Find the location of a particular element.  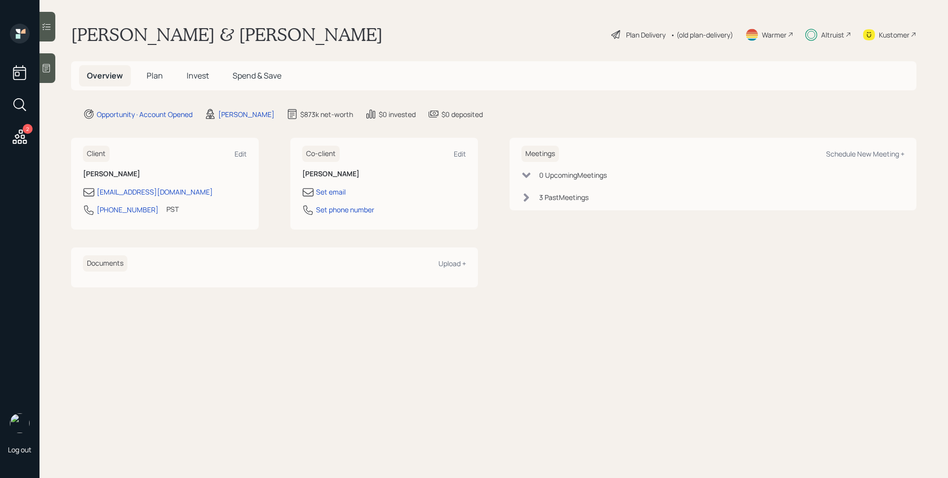

img: james-distasi-headshot.png is located at coordinates (20, 423).